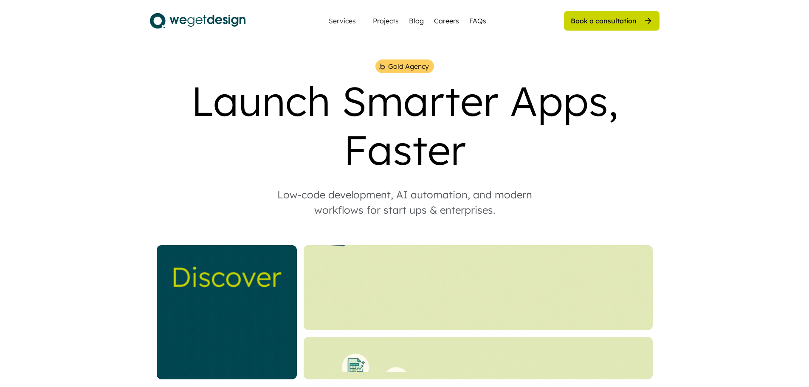  Describe the element at coordinates (227, 312) in the screenshot. I see `img: _Website%20Square%20V2%20%282%29.gif` at that location.